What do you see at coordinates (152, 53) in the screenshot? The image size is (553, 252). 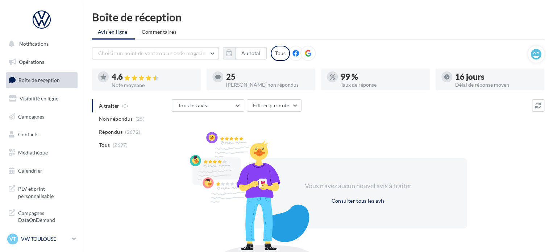 I see `span: Choisir un point de vente ou un code magasin` at bounding box center [152, 53].